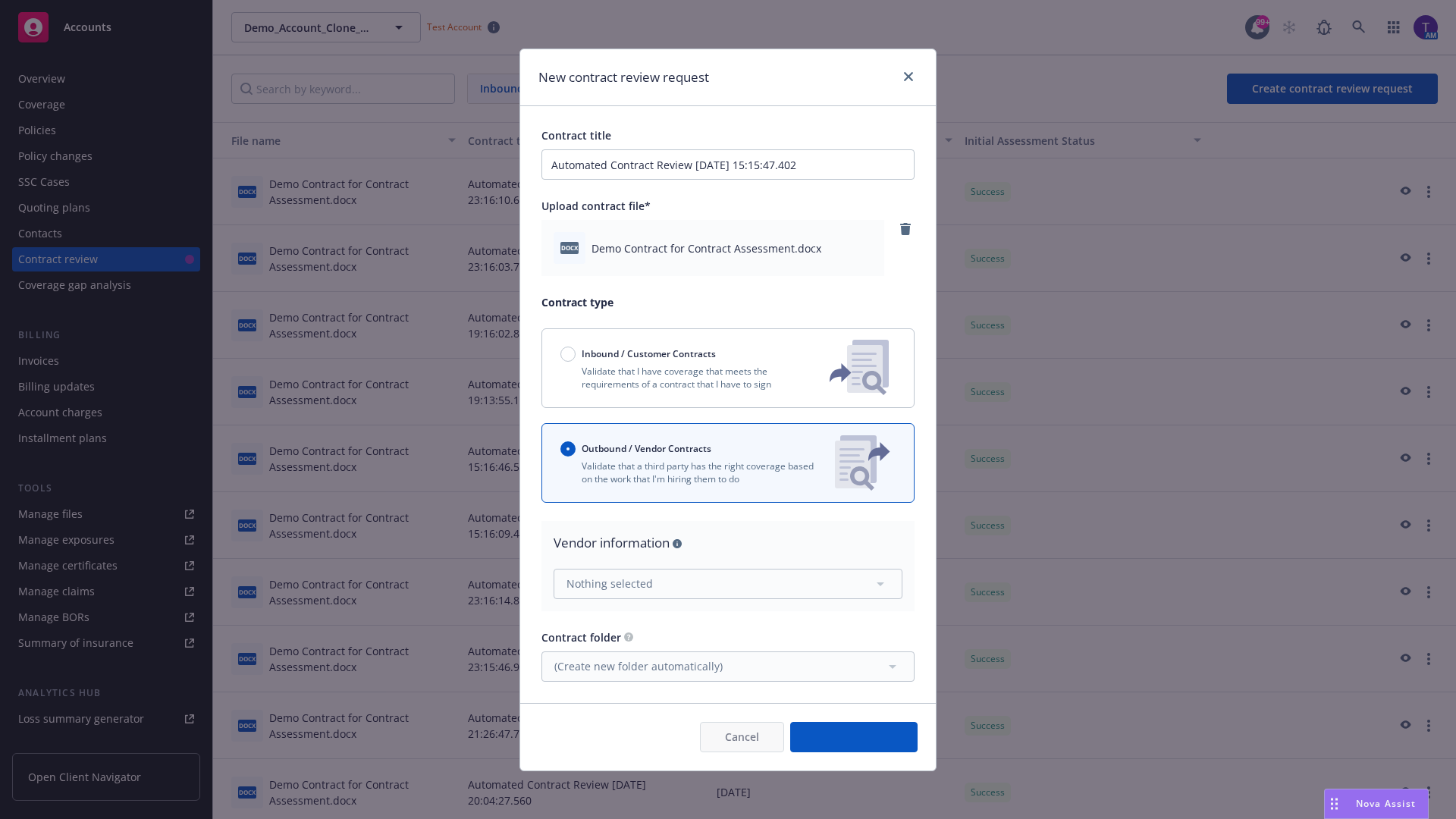 The height and width of the screenshot is (819, 1456). Describe the element at coordinates (706, 248) in the screenshot. I see `span: Demo Contract for Contract Assessment.docx` at that location.